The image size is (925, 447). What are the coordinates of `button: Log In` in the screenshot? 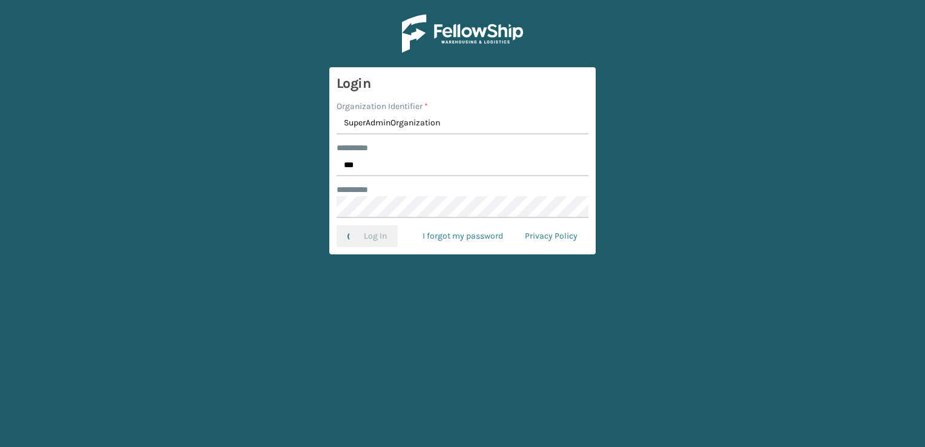 It's located at (367, 236).